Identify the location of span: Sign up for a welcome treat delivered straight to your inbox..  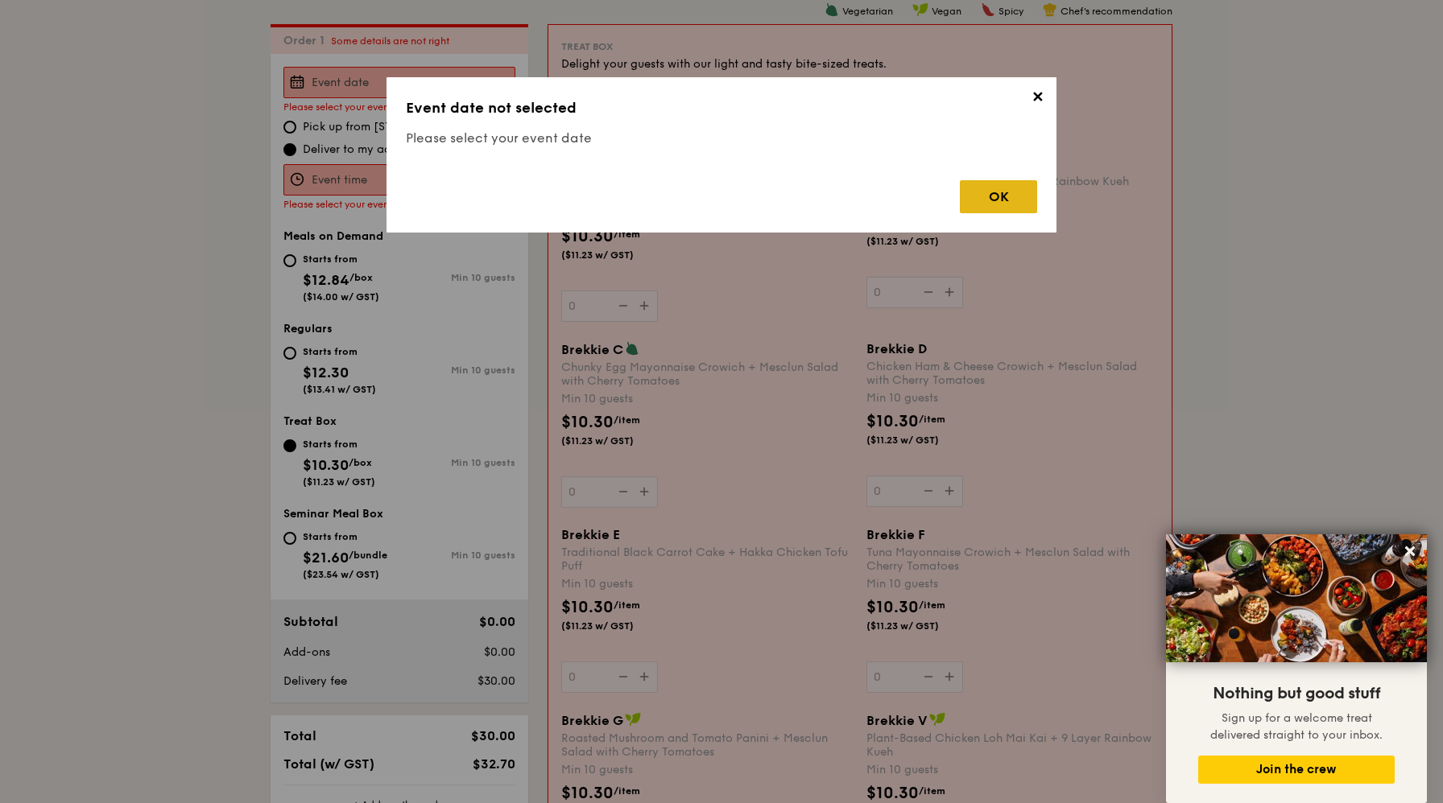
(1296, 727).